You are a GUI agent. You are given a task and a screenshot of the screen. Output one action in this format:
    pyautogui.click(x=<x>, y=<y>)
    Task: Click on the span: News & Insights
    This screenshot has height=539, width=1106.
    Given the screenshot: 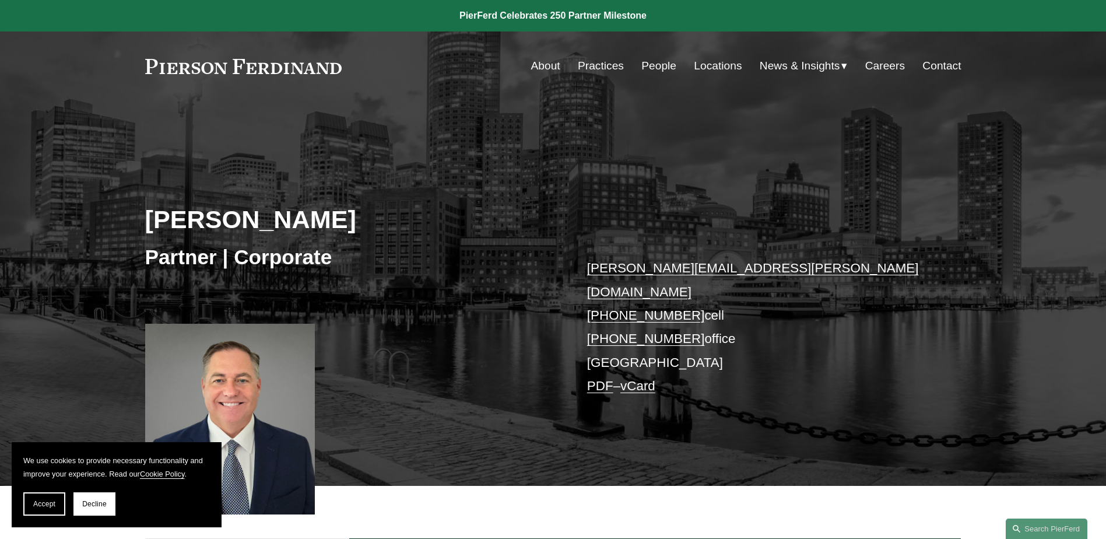 What is the action you would take?
    pyautogui.click(x=800, y=66)
    